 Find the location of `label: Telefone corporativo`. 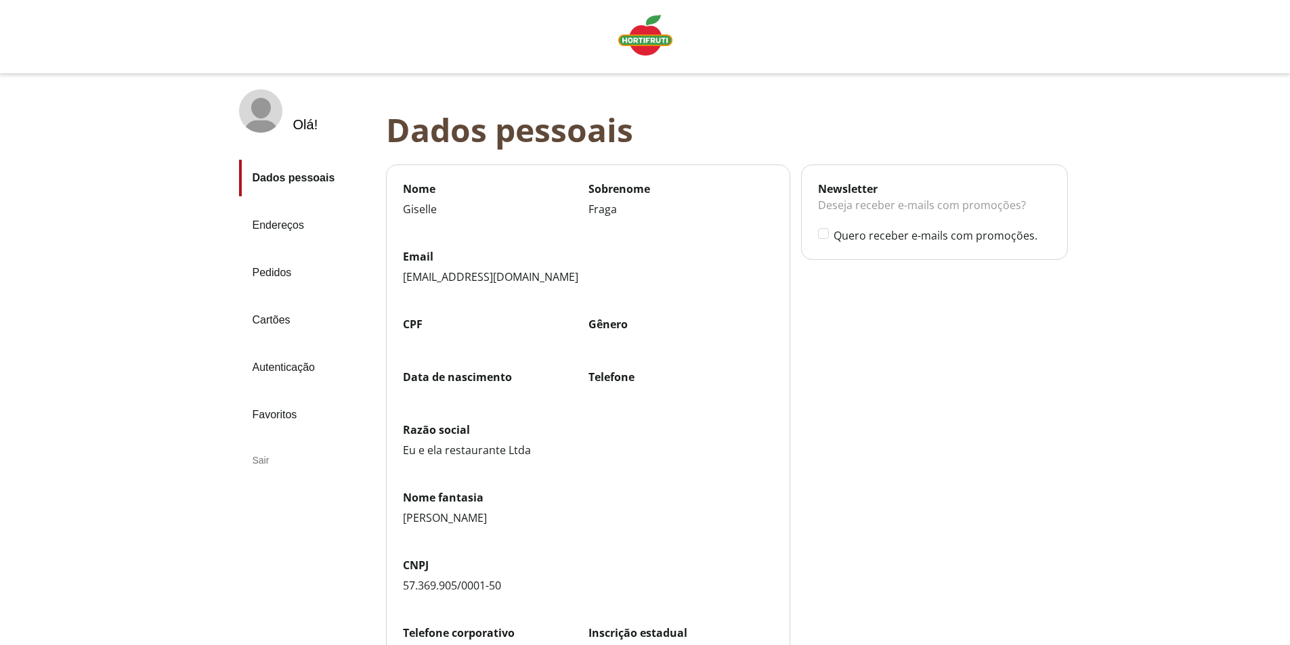

label: Telefone corporativo is located at coordinates (496, 633).